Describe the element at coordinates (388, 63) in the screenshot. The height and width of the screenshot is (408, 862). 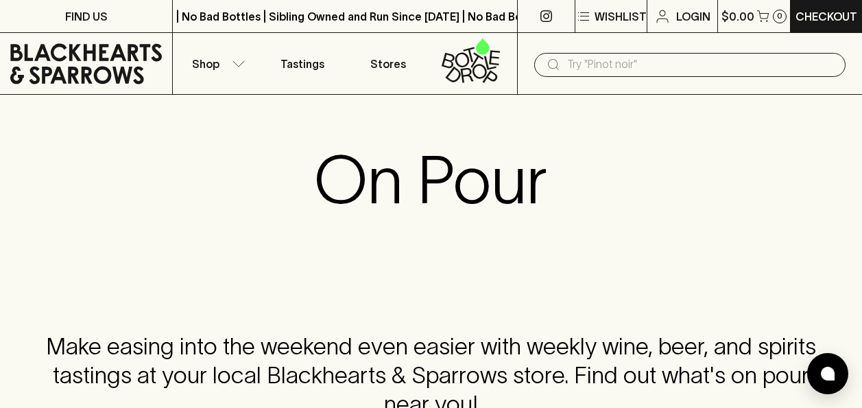
I see `a: Stores` at that location.